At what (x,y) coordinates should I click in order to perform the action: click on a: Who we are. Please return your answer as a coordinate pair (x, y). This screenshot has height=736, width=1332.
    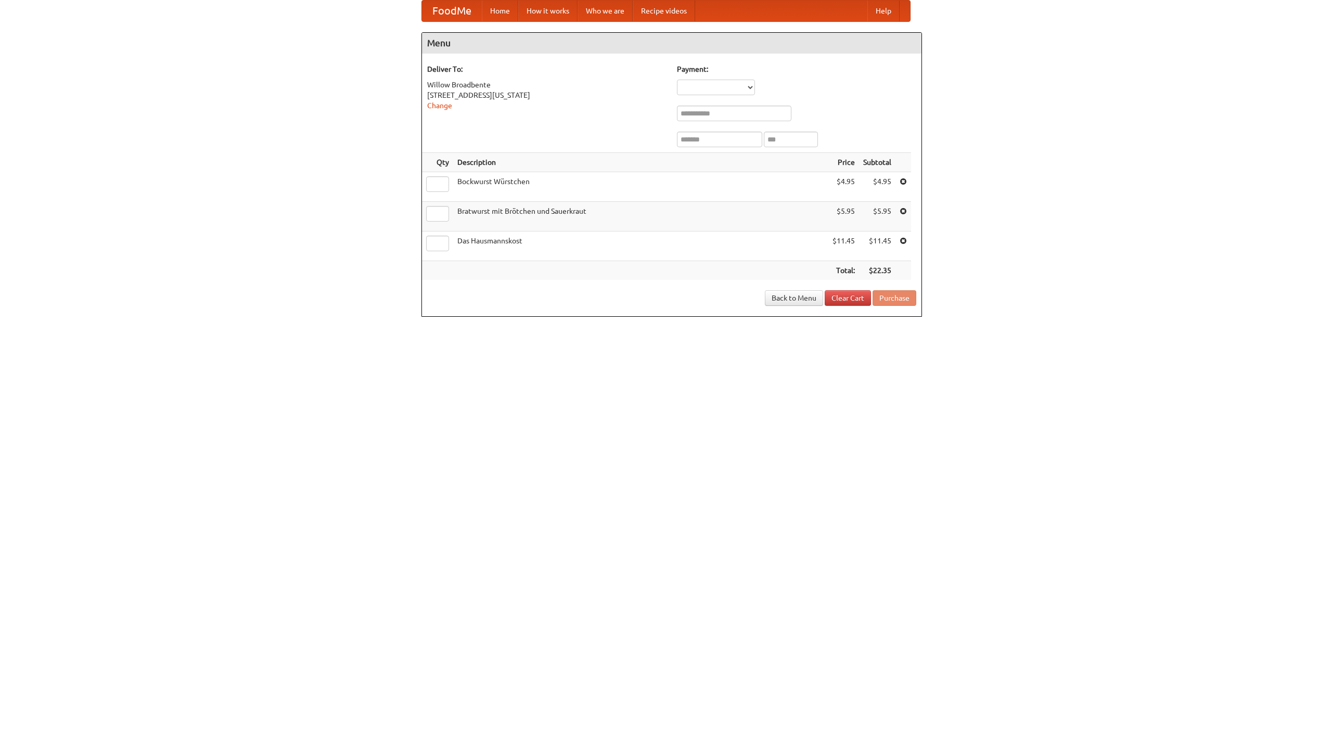
    Looking at the image, I should click on (605, 11).